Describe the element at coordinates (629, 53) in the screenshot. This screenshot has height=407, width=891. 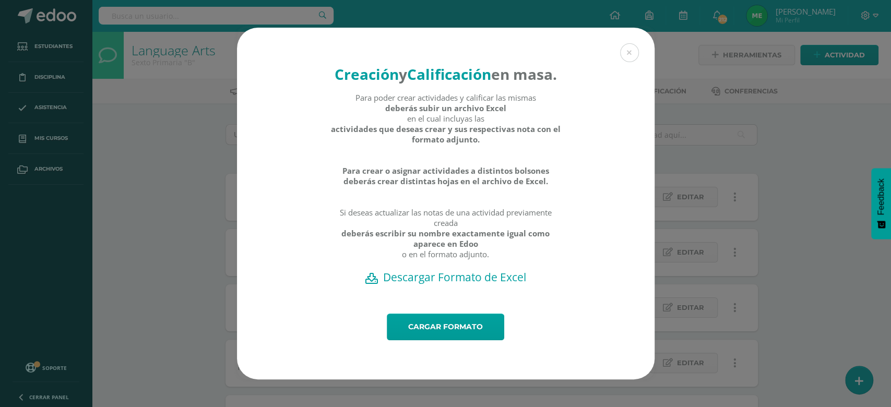
I see `button: Close (Esc)` at that location.